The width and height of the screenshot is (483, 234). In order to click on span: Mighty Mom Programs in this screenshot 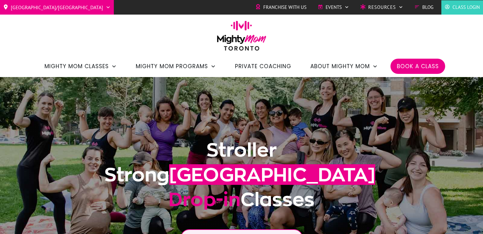, I will do `click(172, 66)`.